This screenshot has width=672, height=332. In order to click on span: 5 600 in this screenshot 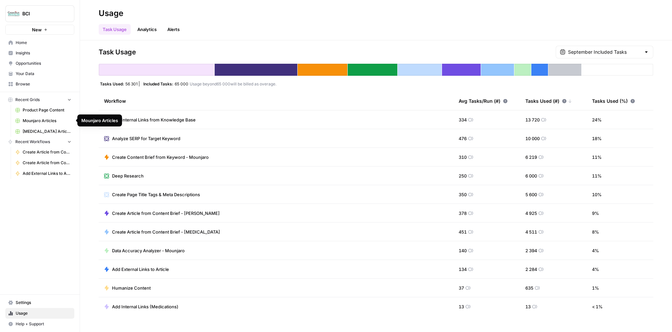, I will do `click(531, 194)`.